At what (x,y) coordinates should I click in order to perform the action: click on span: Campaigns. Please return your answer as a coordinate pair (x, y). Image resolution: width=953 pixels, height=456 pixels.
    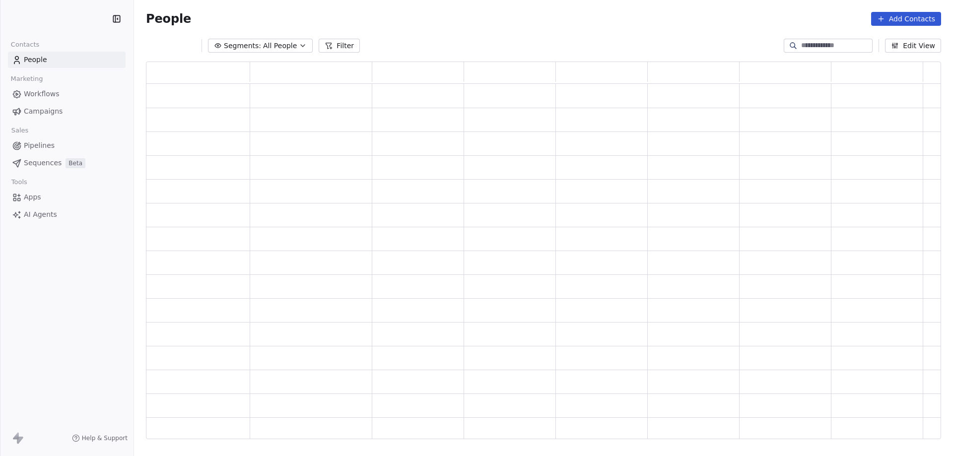
    Looking at the image, I should click on (43, 111).